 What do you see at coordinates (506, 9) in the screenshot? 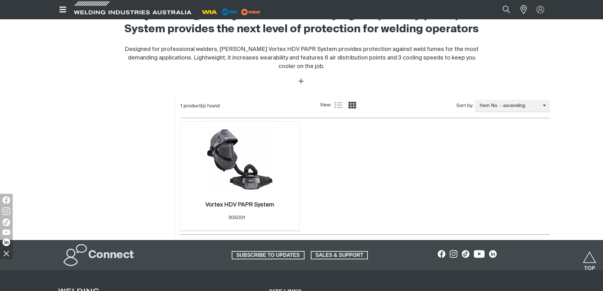
I see `button: Search products` at bounding box center [506, 9].